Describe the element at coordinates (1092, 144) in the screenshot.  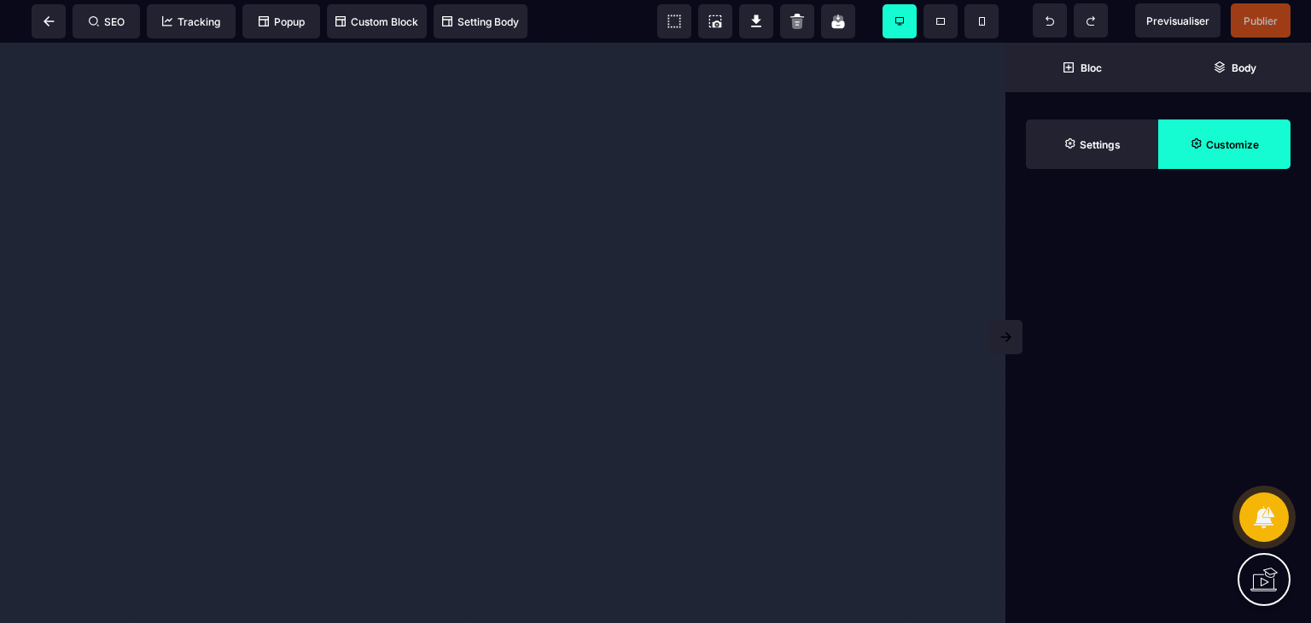
I see `span: Settings` at that location.